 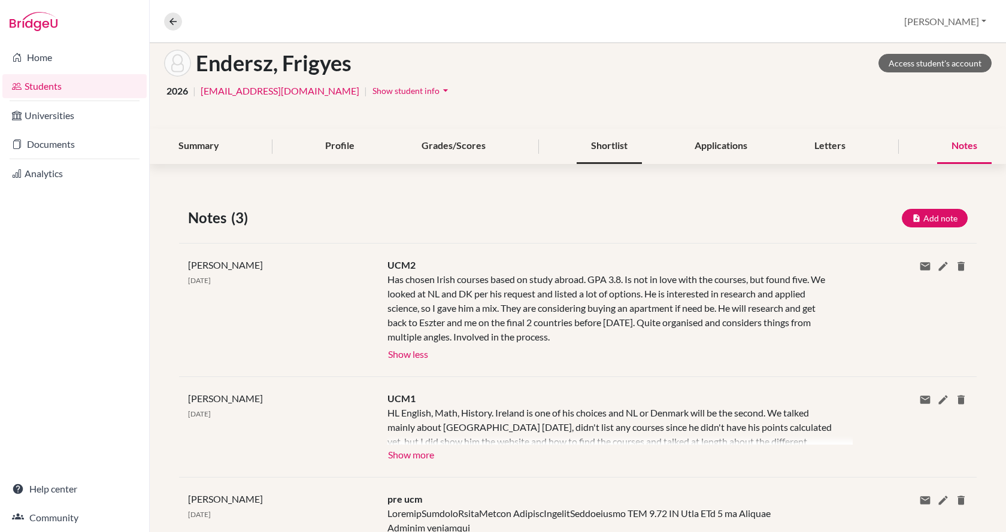 I want to click on div: HL English, Math, History. Ireland is one of his choices and NL or Denmark will be the second. We..., so click(x=611, y=425).